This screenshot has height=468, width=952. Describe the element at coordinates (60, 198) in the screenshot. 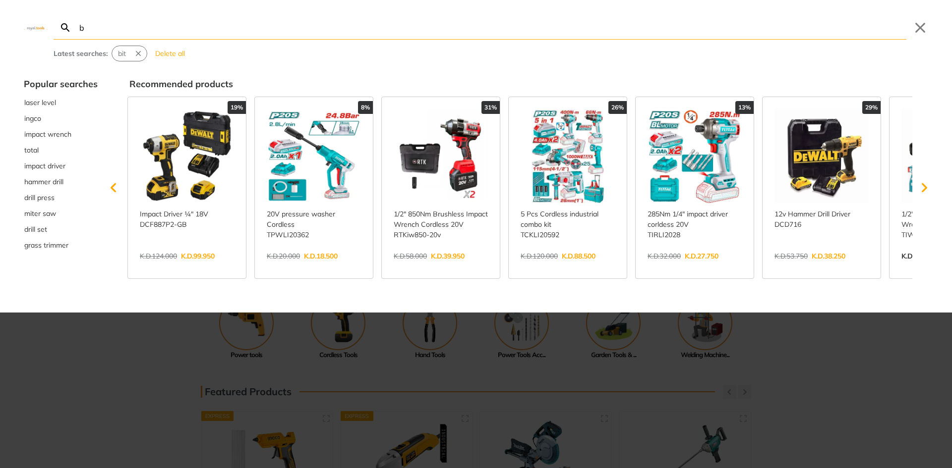

I see `div: Suggestion: drill press` at that location.